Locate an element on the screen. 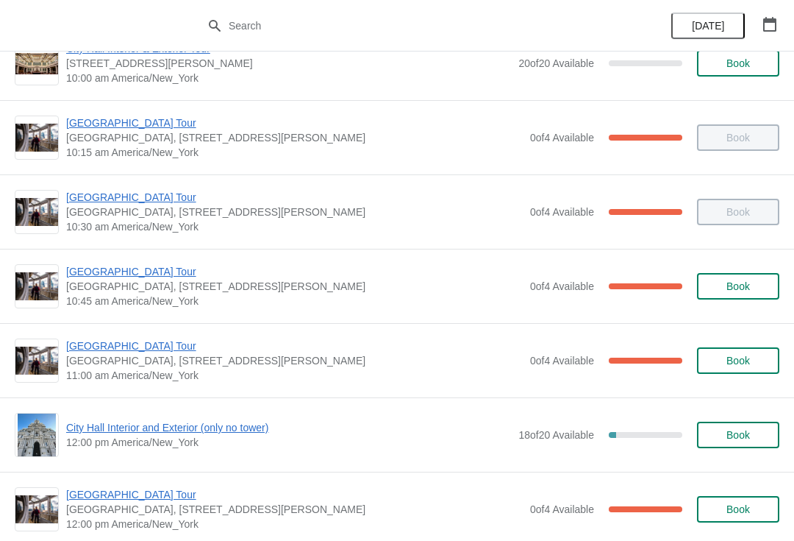 The image size is (794, 541). span: 10:30 am America/New_York is located at coordinates (294, 227).